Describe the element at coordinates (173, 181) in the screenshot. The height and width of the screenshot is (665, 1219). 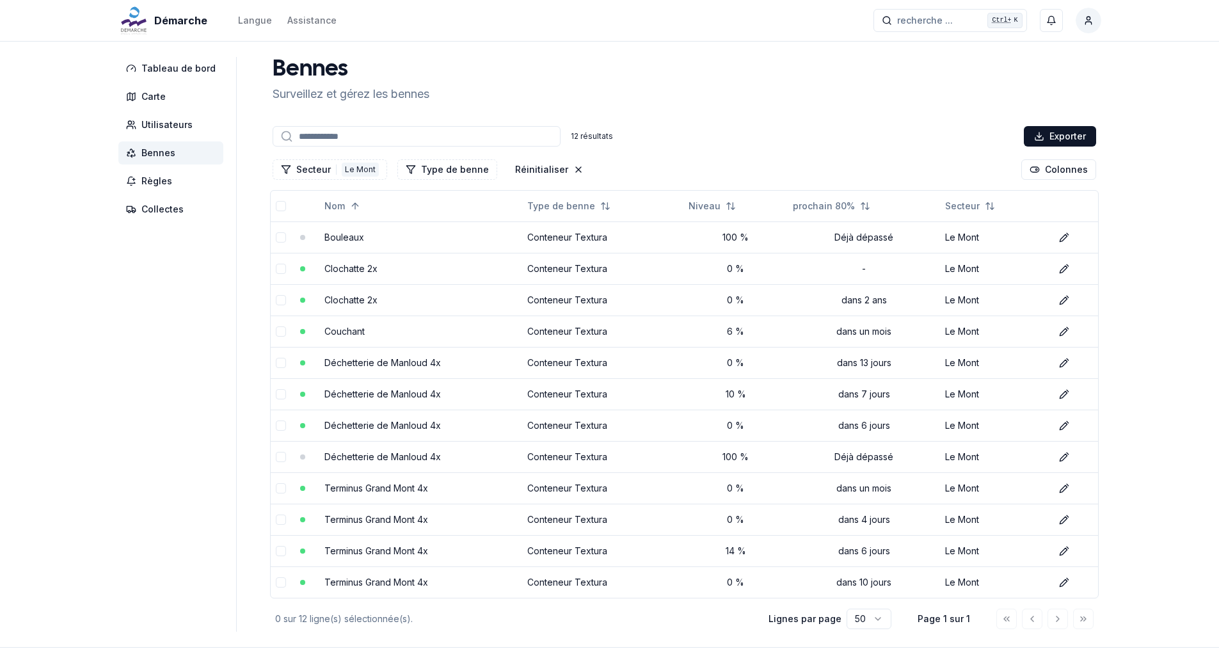
I see `a: Règles` at that location.